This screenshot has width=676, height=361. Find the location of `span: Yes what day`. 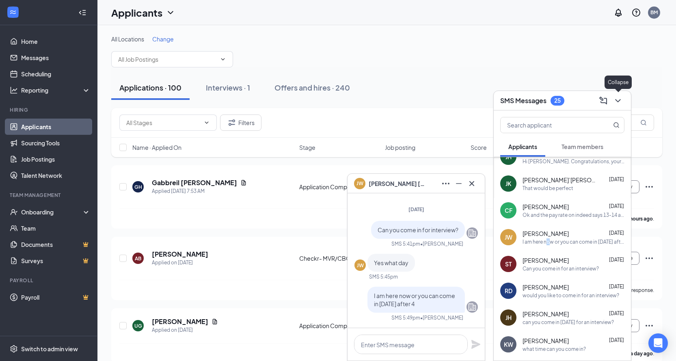

span: Yes what day is located at coordinates (391, 263).